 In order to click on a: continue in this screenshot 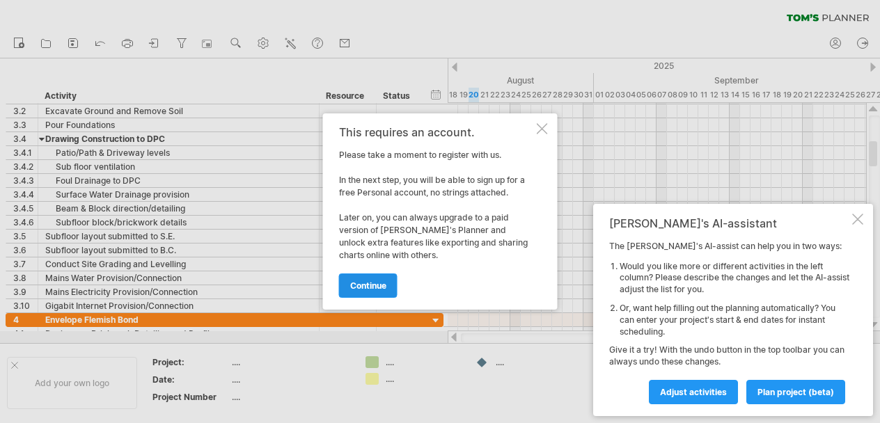, I will do `click(368, 285)`.